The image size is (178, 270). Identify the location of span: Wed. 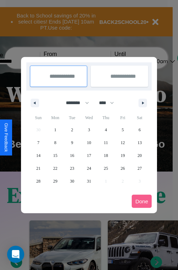
(89, 118).